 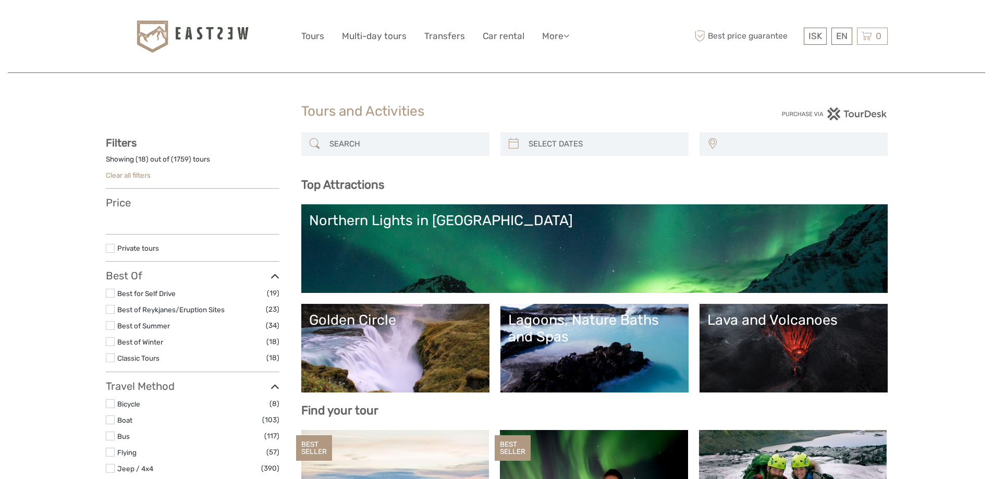 What do you see at coordinates (815, 36) in the screenshot?
I see `span: ISK` at bounding box center [815, 36].